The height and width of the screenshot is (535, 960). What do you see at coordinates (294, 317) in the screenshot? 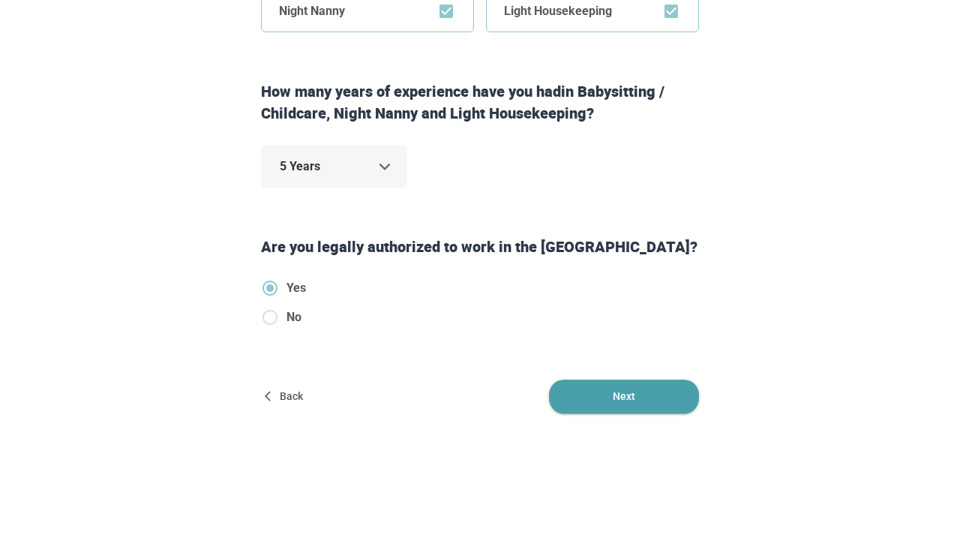
I see `span: No` at bounding box center [294, 317].